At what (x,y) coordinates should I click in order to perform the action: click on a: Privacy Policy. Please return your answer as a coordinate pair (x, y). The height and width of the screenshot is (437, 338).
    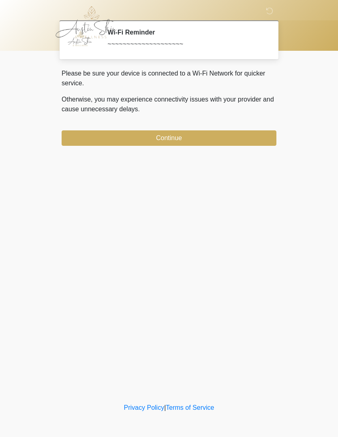
    Looking at the image, I should click on (144, 407).